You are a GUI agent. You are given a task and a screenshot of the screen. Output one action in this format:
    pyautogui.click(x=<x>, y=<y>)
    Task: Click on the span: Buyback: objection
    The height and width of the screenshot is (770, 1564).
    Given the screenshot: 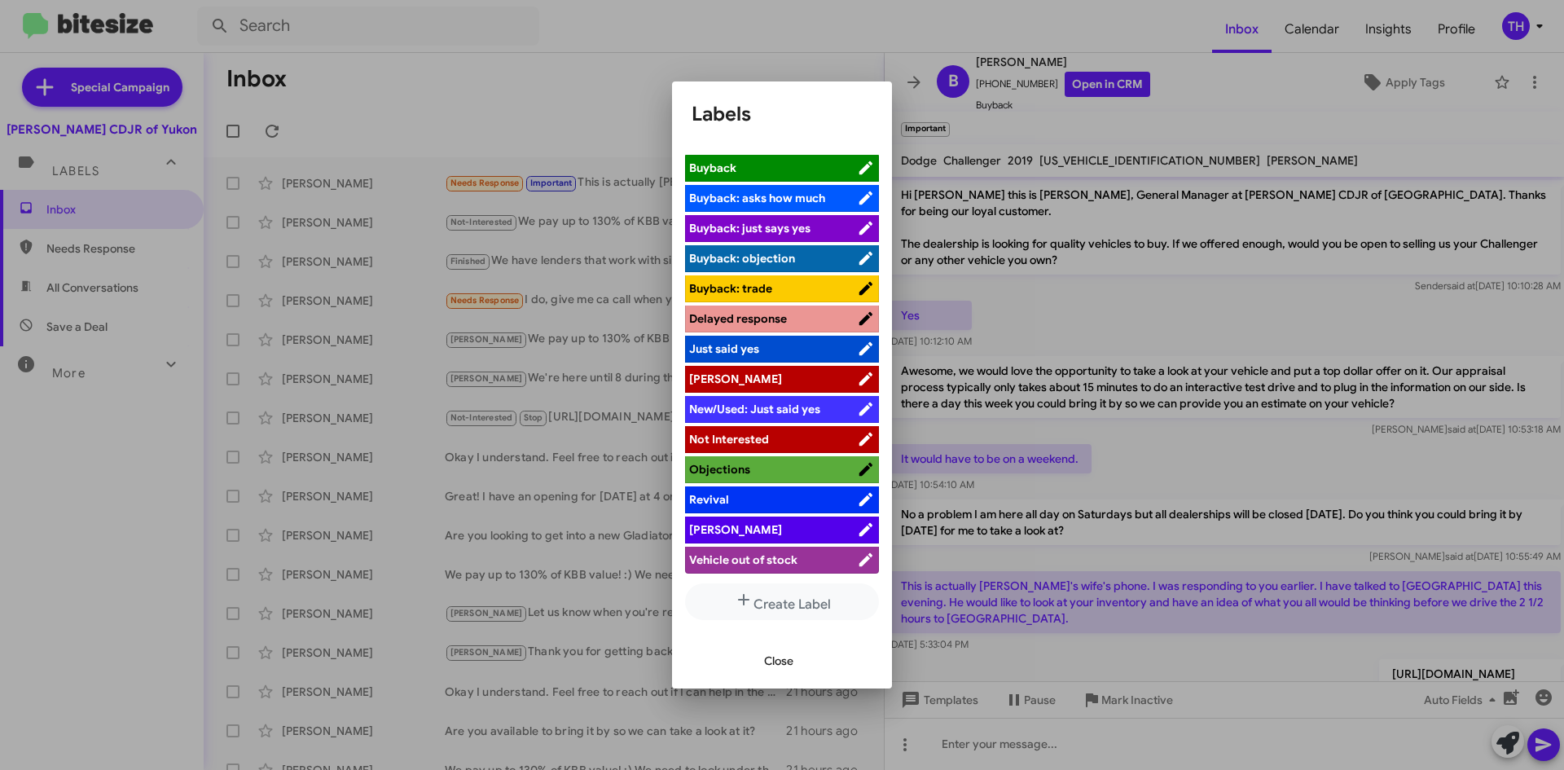 What is the action you would take?
    pyautogui.click(x=742, y=258)
    